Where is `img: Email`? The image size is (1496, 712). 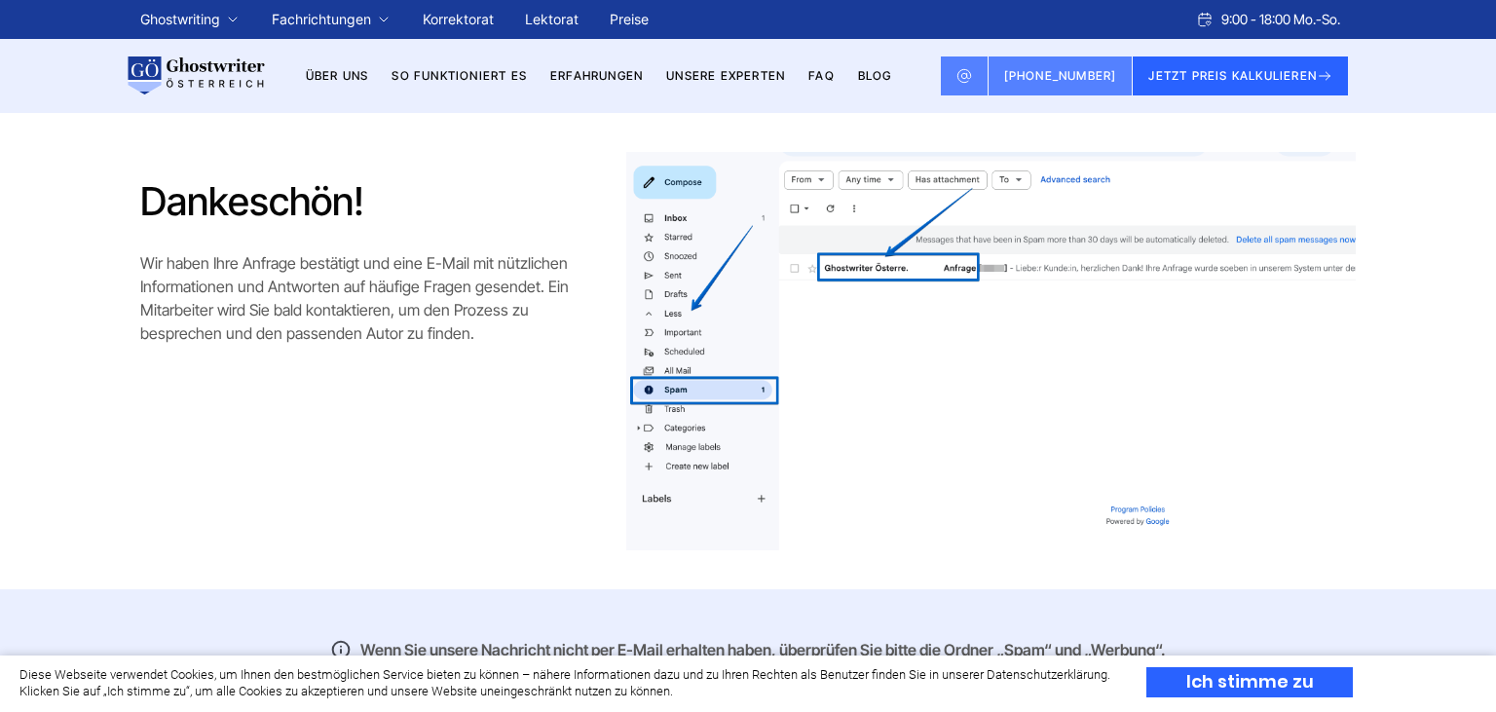 img: Email is located at coordinates (964, 76).